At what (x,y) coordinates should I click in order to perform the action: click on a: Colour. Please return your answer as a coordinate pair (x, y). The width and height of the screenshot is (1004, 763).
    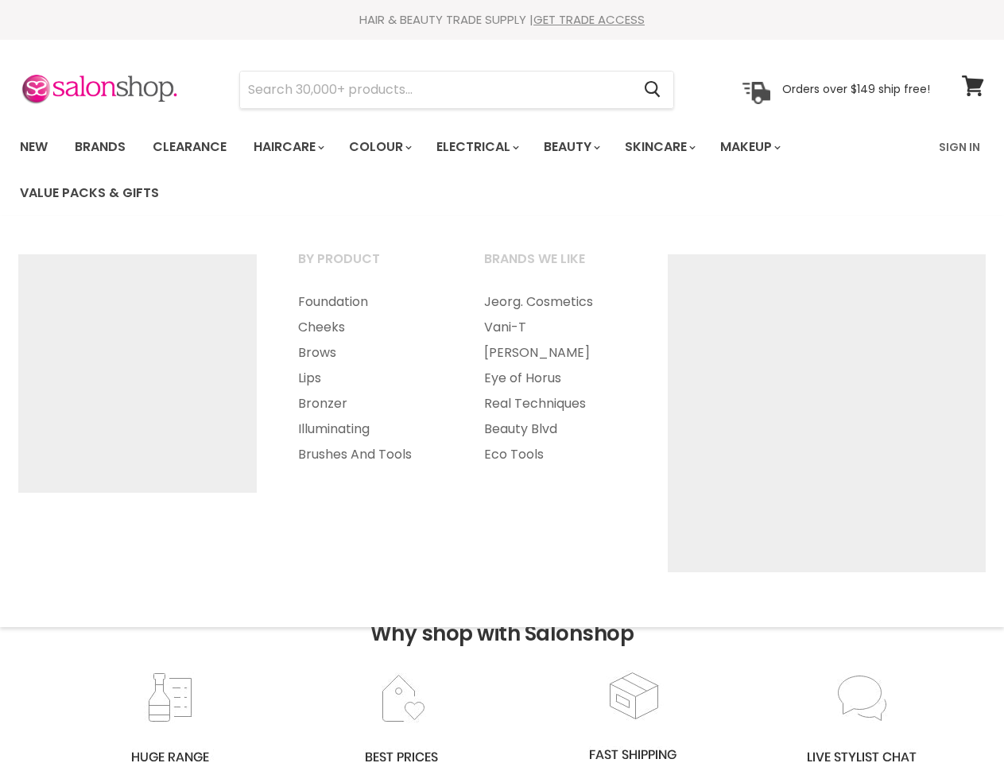
    Looking at the image, I should click on (379, 147).